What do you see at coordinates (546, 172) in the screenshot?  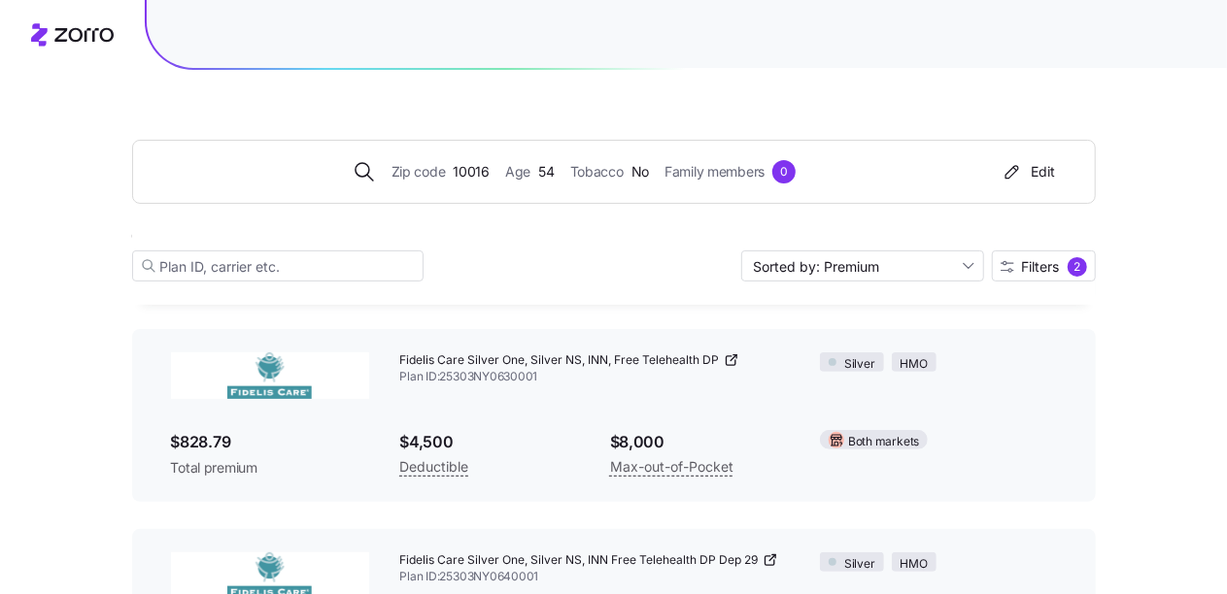 I see `span: 54` at bounding box center [546, 172].